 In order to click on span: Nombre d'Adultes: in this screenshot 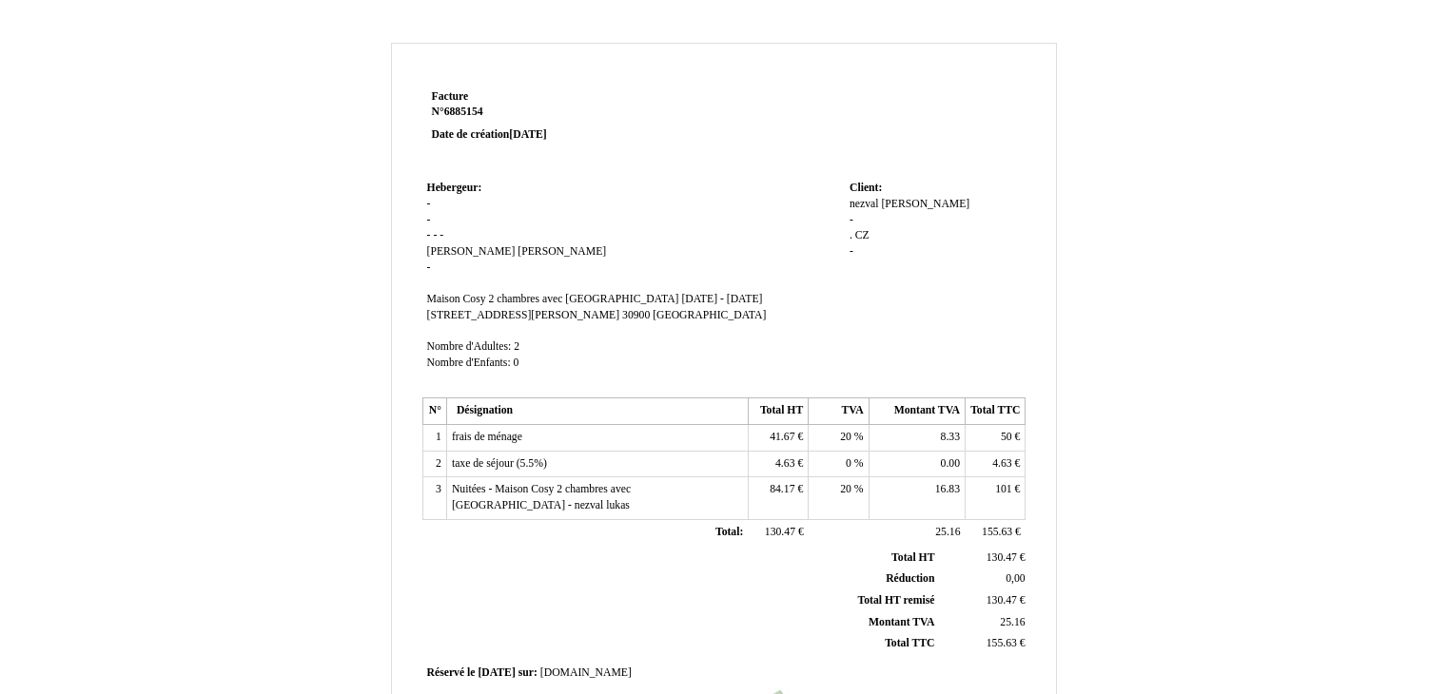, I will do `click(469, 346)`.